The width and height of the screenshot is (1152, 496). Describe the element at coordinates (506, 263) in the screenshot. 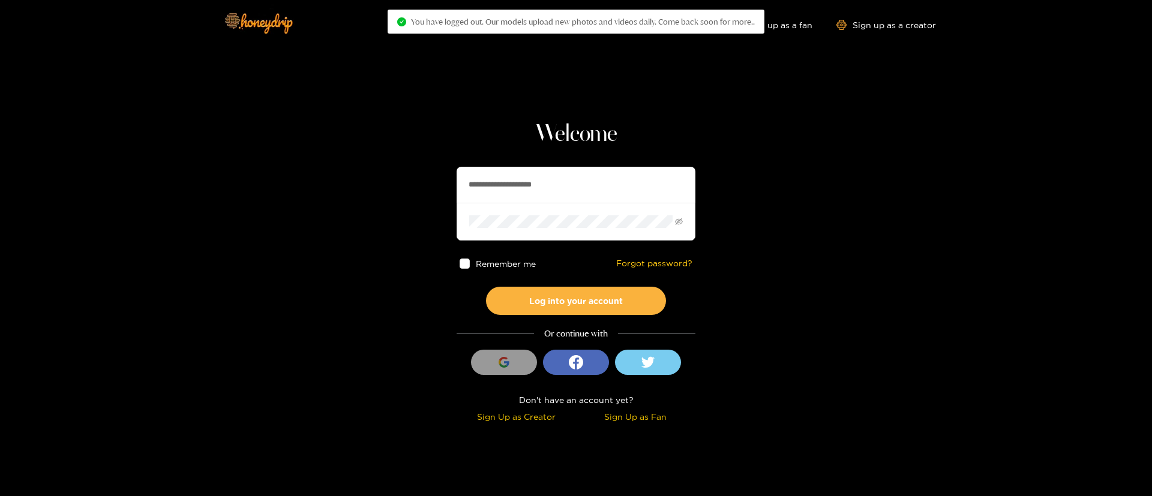

I see `span: Remember me` at that location.